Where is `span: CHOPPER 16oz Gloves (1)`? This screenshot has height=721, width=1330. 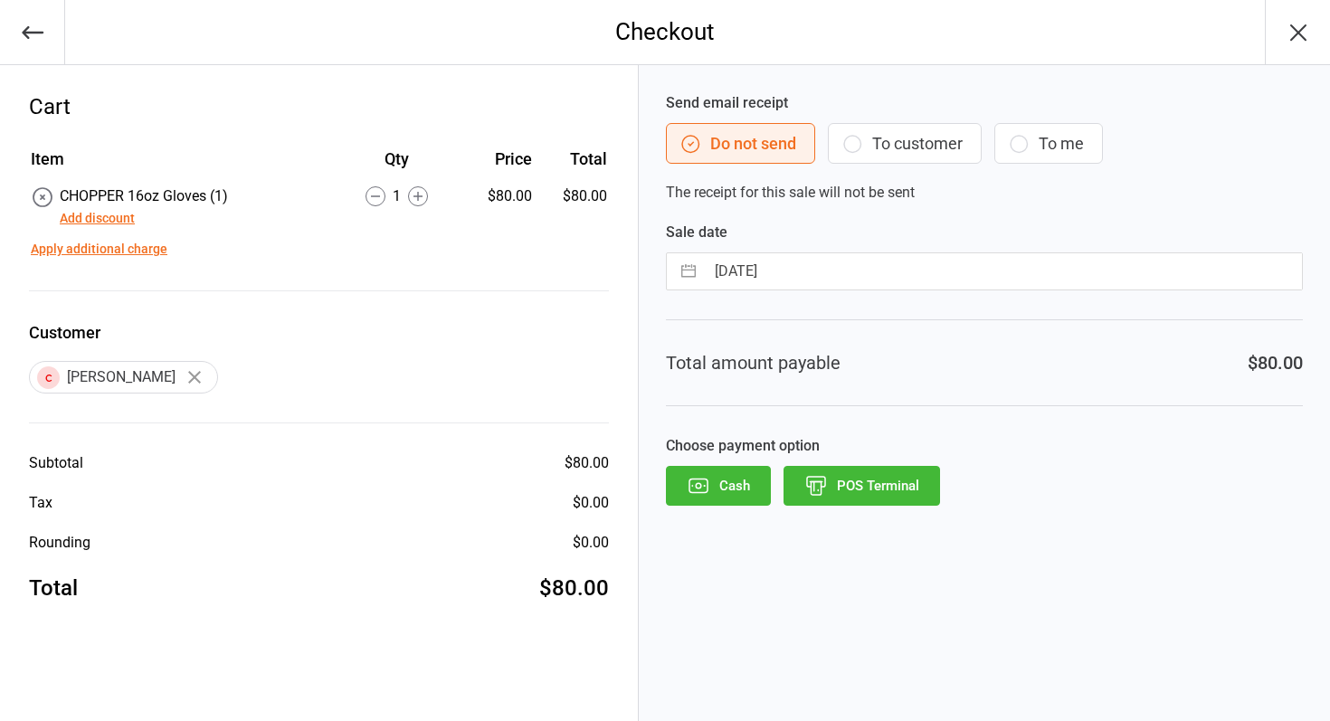 span: CHOPPER 16oz Gloves (1) is located at coordinates (144, 195).